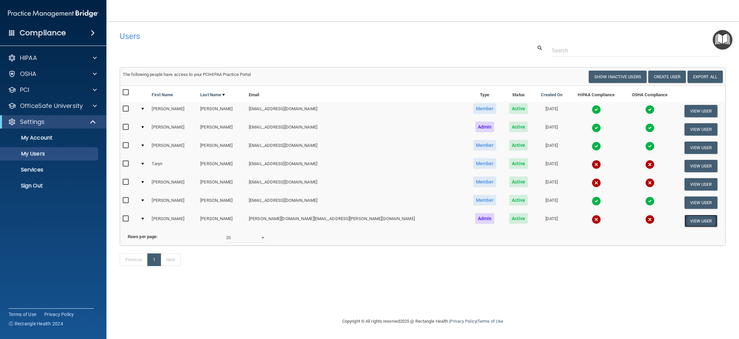 This screenshot has height=339, width=739. Describe the element at coordinates (36, 323) in the screenshot. I see `span: Ⓒ Rectangle Health 2024` at that location.